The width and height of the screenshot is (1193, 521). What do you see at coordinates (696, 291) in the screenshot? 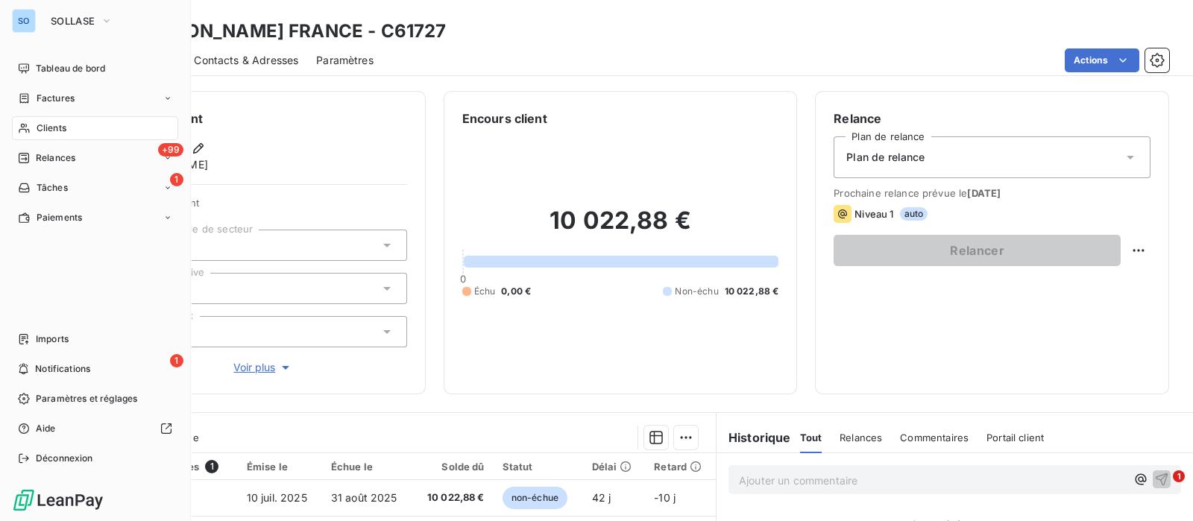
I see `span: Non-échu` at bounding box center [696, 291].